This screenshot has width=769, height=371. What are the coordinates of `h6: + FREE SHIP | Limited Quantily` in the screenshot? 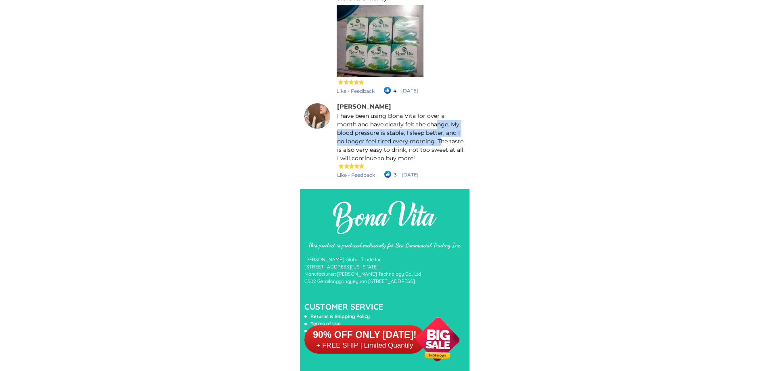 It's located at (365, 346).